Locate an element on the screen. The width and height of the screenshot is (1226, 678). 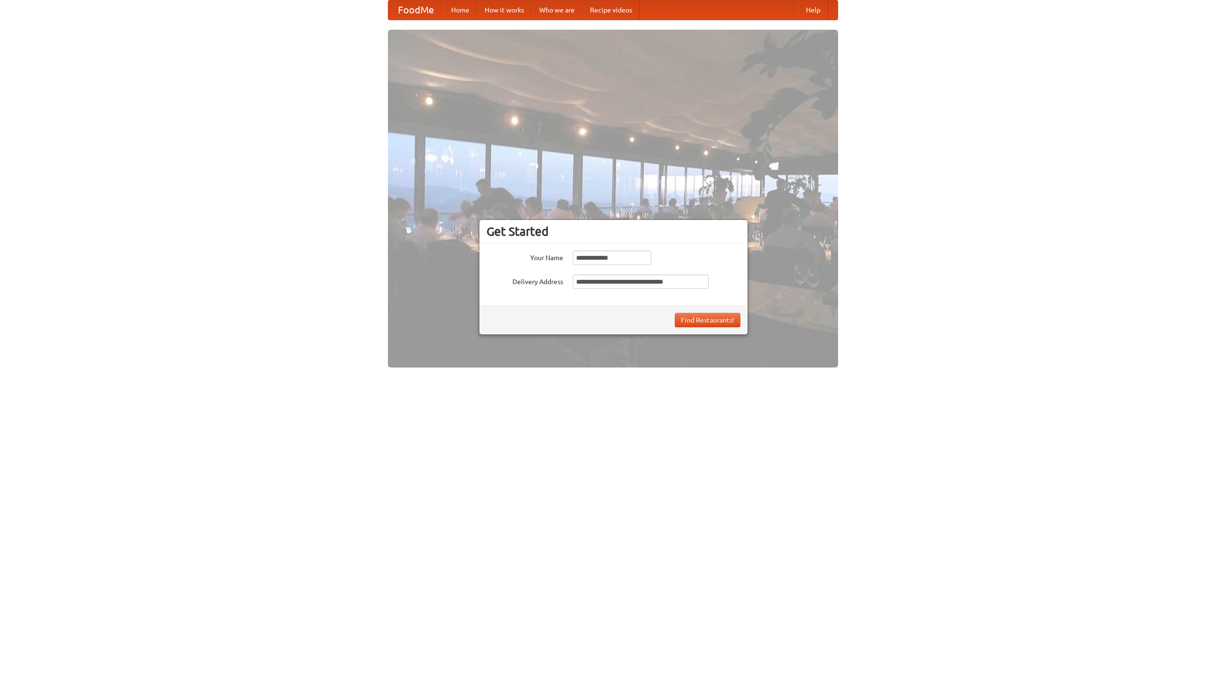
a: Home is located at coordinates (460, 10).